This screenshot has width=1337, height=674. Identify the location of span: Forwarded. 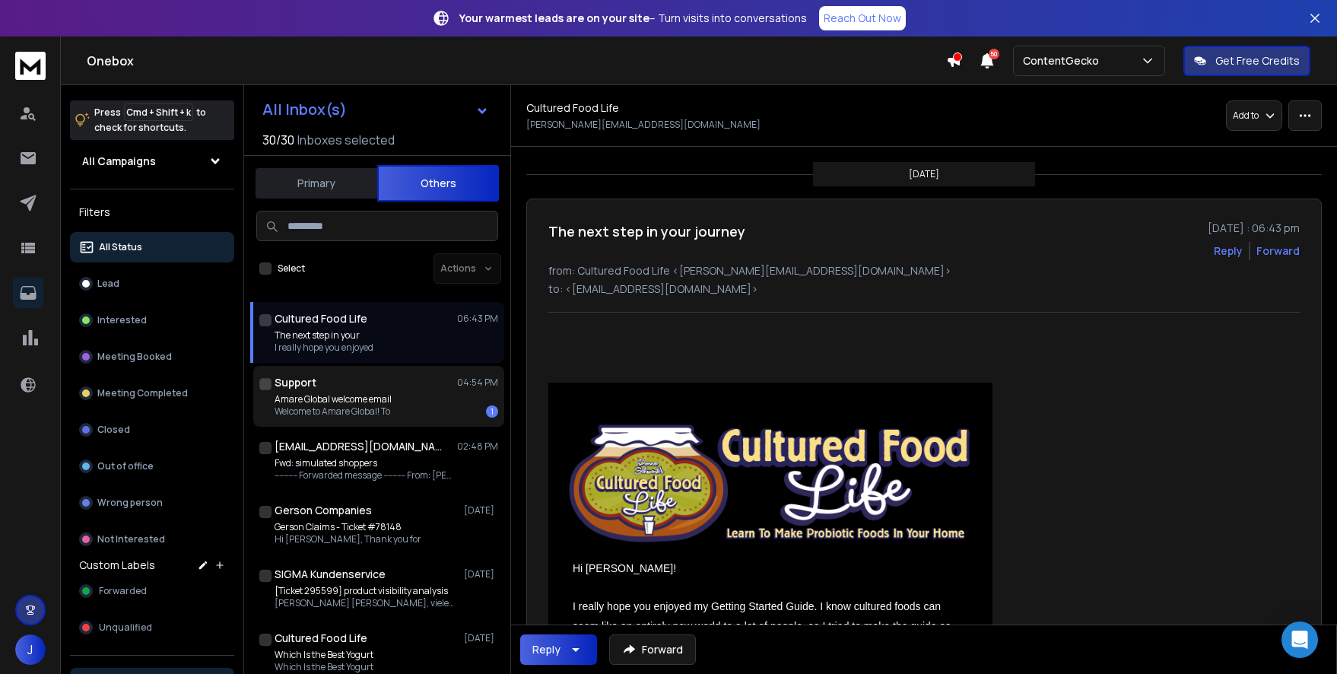
(122, 591).